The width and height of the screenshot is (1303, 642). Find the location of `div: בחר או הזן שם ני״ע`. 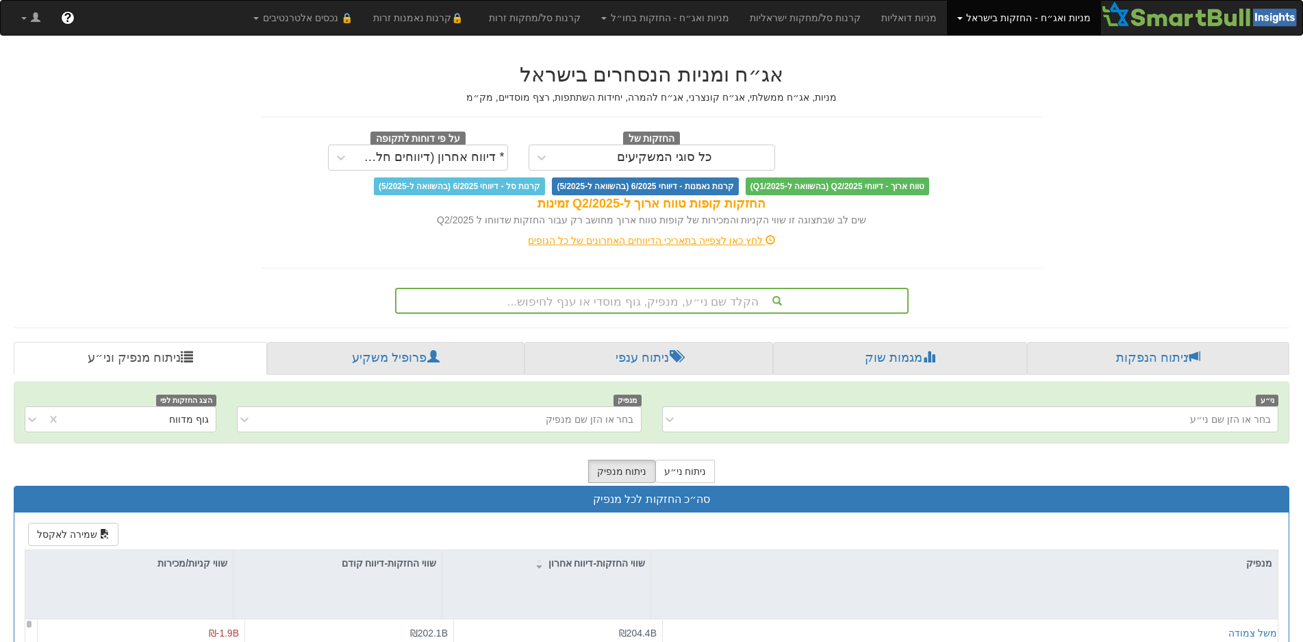

div: בחר או הזן שם ני״ע is located at coordinates (1231, 419).